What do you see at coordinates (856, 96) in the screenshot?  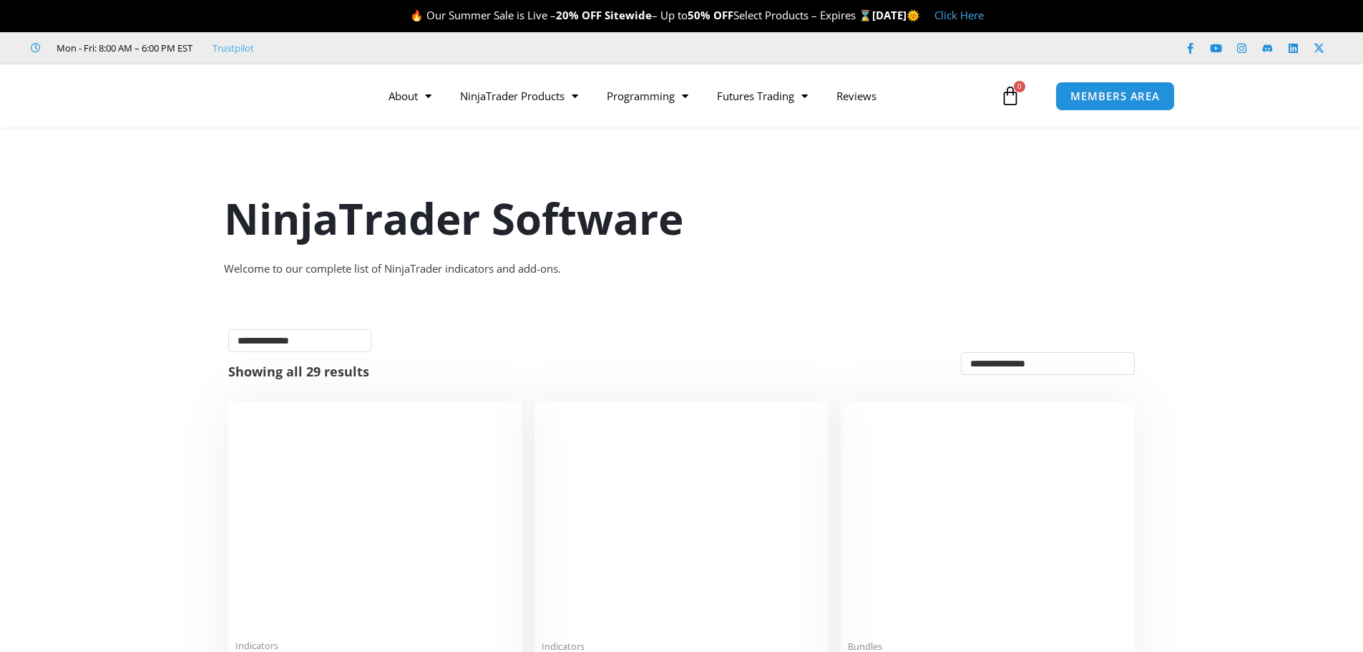 I see `a: Reviews` at bounding box center [856, 96].